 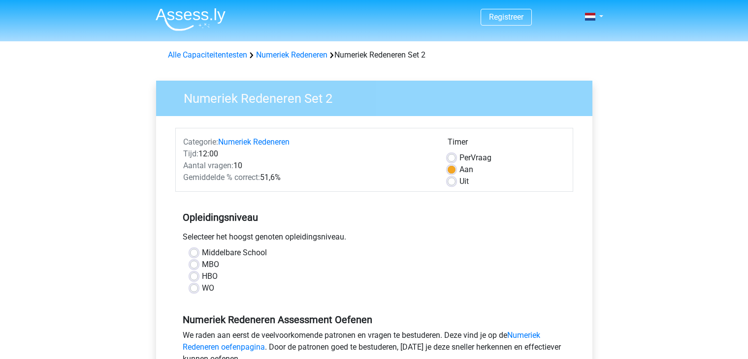 I want to click on span: Aantal vragen:, so click(x=208, y=165).